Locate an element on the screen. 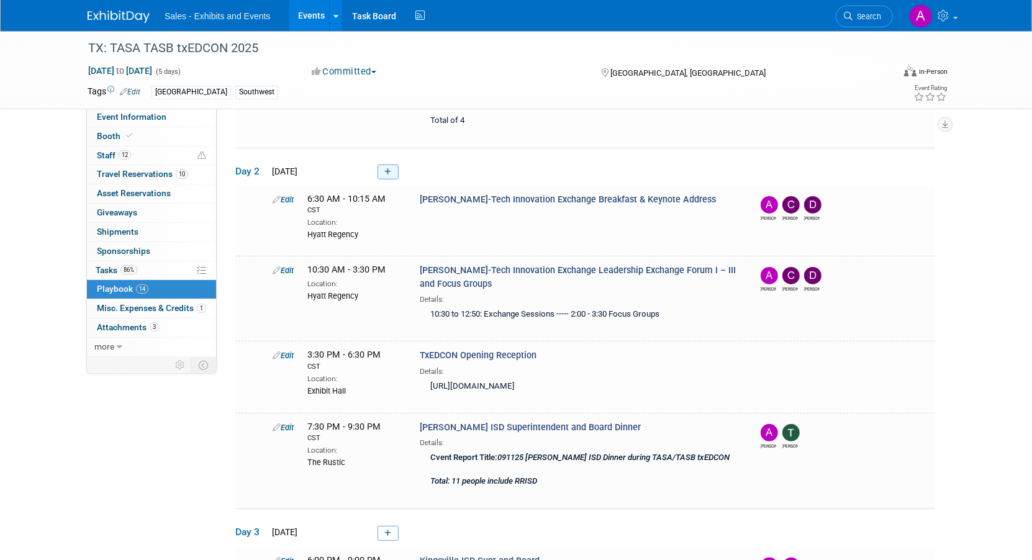  span: 10 is located at coordinates (182, 174).